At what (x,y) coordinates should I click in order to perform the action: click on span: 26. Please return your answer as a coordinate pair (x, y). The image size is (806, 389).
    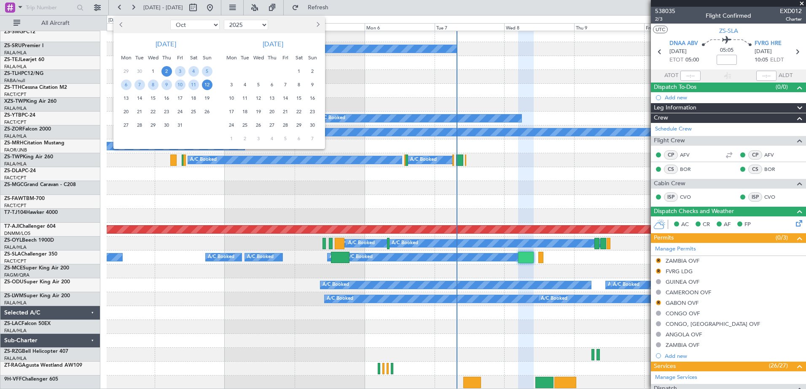
    Looking at the image, I should click on (207, 112).